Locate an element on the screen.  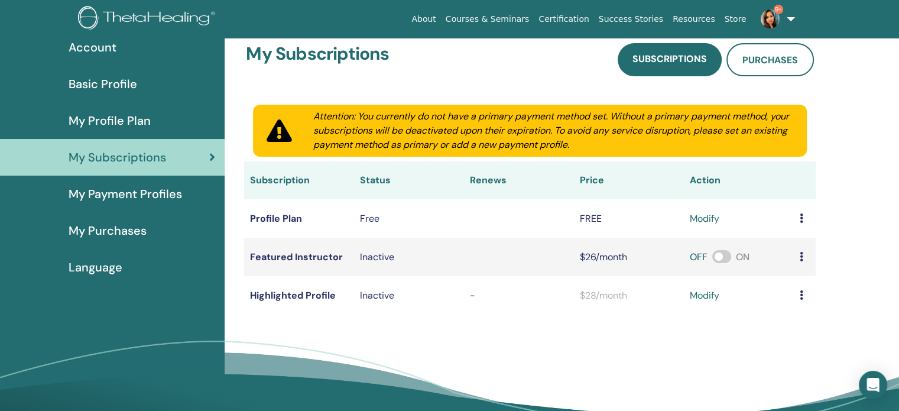
a: Purchases is located at coordinates (771, 60).